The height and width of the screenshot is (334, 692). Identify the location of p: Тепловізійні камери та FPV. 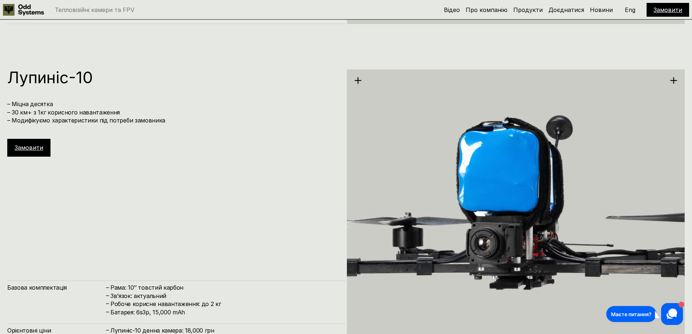
(95, 10).